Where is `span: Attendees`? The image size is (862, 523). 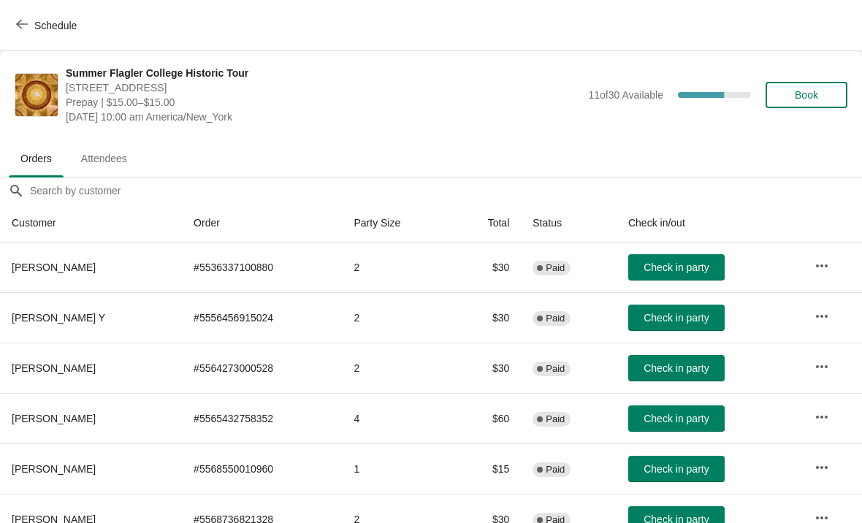 span: Attendees is located at coordinates (104, 159).